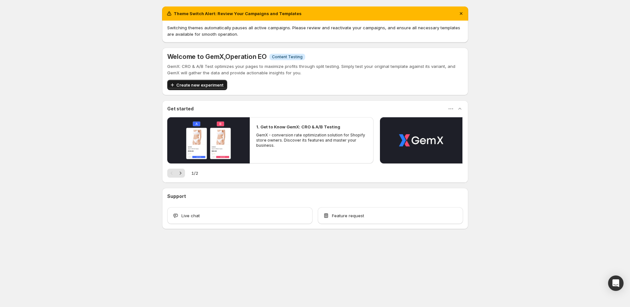 The image size is (630, 307). Describe the element at coordinates (176, 173) in the screenshot. I see `nav: Pagination` at that location.